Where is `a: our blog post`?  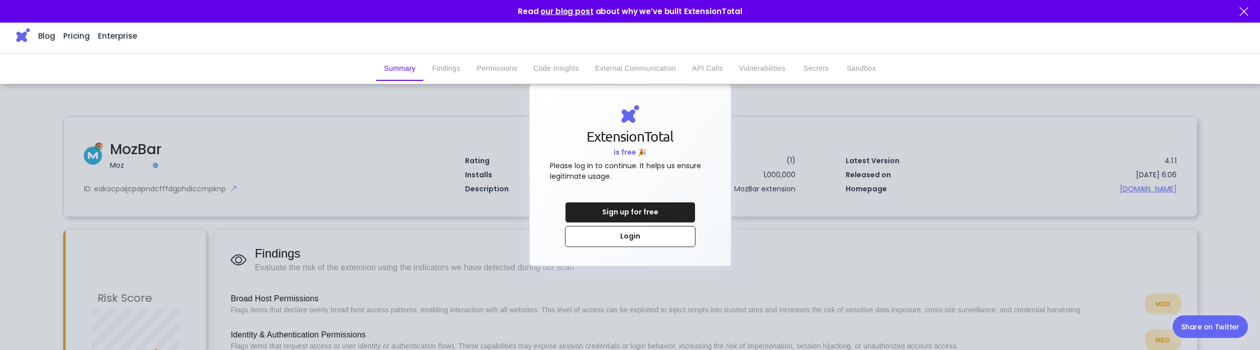
a: our blog post is located at coordinates (566, 11).